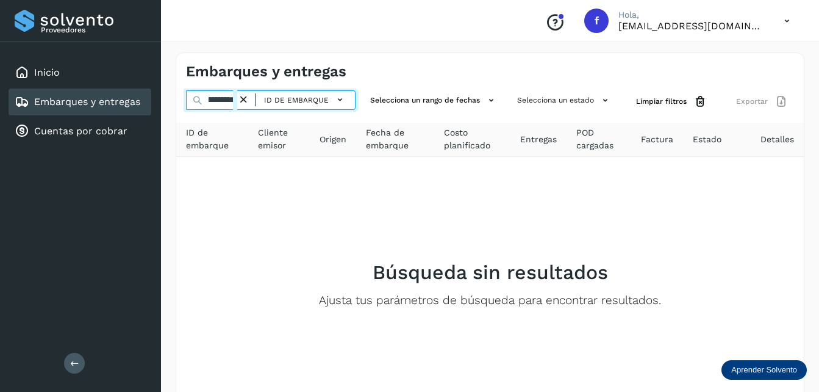 This screenshot has width=819, height=392. I want to click on div: Aprender Solvento, so click(764, 370).